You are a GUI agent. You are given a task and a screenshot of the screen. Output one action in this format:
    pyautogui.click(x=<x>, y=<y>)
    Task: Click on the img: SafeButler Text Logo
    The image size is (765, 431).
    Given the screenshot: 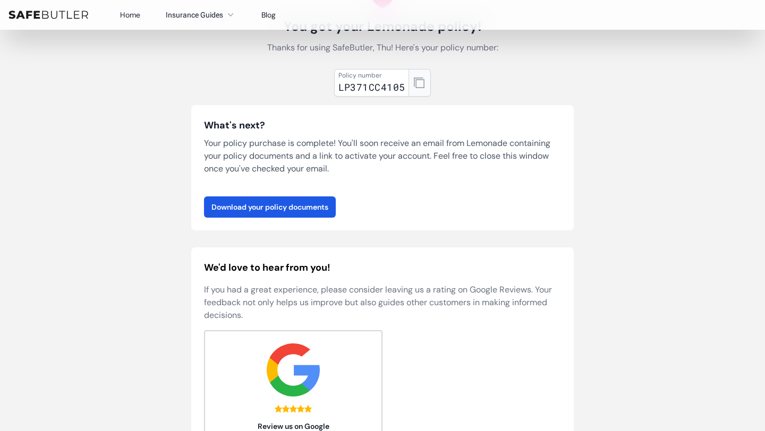 What is the action you would take?
    pyautogui.click(x=48, y=15)
    